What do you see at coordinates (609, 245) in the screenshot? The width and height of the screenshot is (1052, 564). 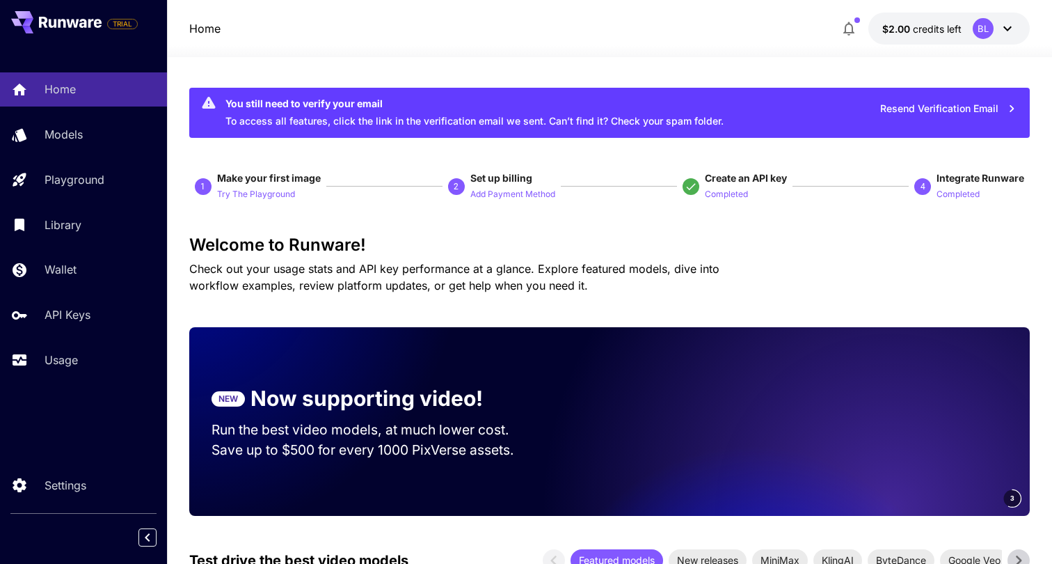 I see `h3: Welcome to Runware!` at bounding box center [609, 245].